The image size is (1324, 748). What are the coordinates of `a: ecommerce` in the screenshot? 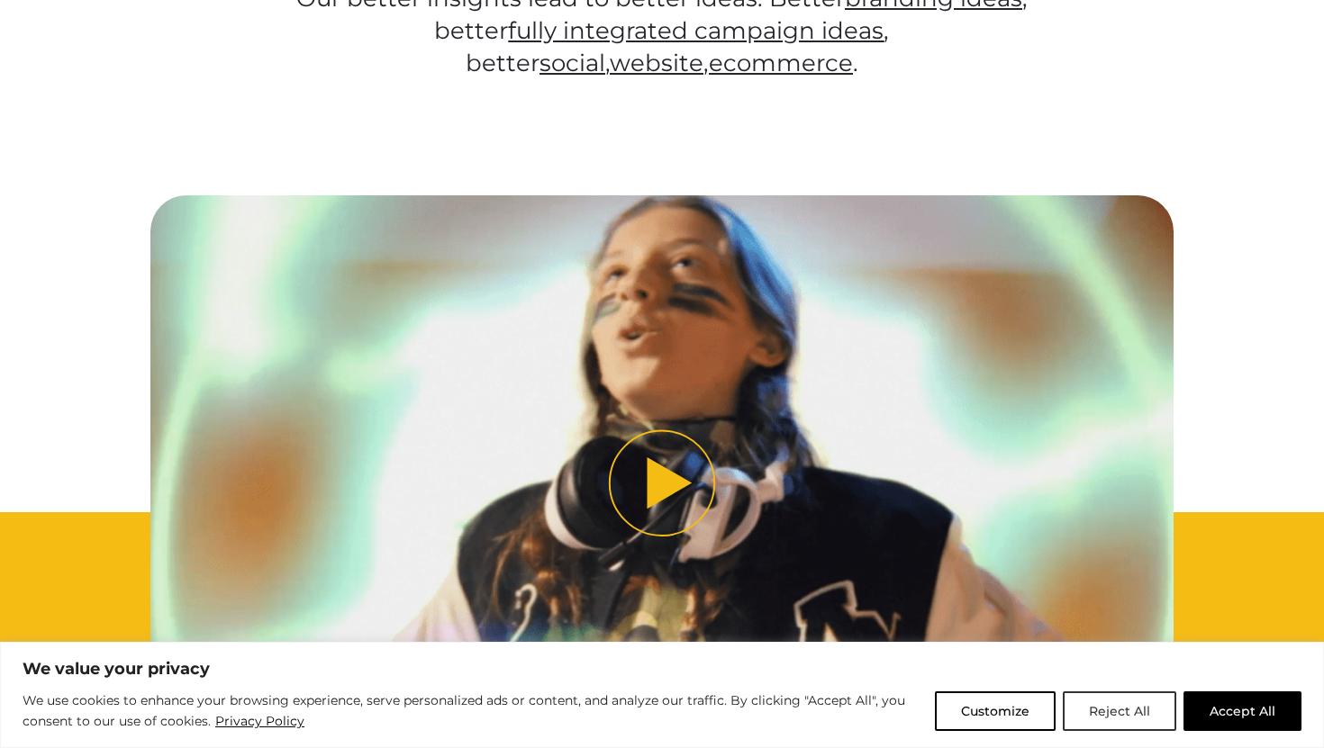 It's located at (781, 63).